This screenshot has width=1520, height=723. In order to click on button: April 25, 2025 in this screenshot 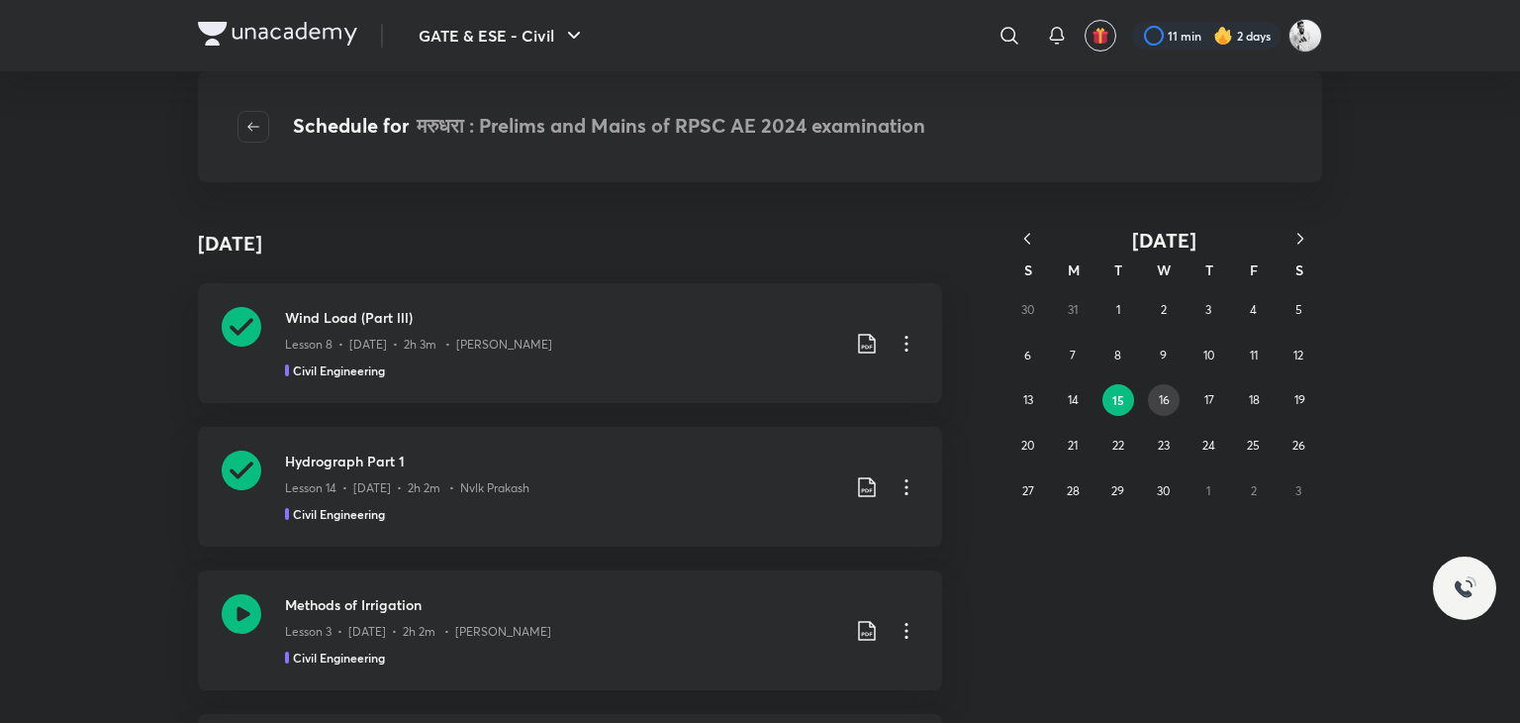, I will do `click(1254, 445)`.